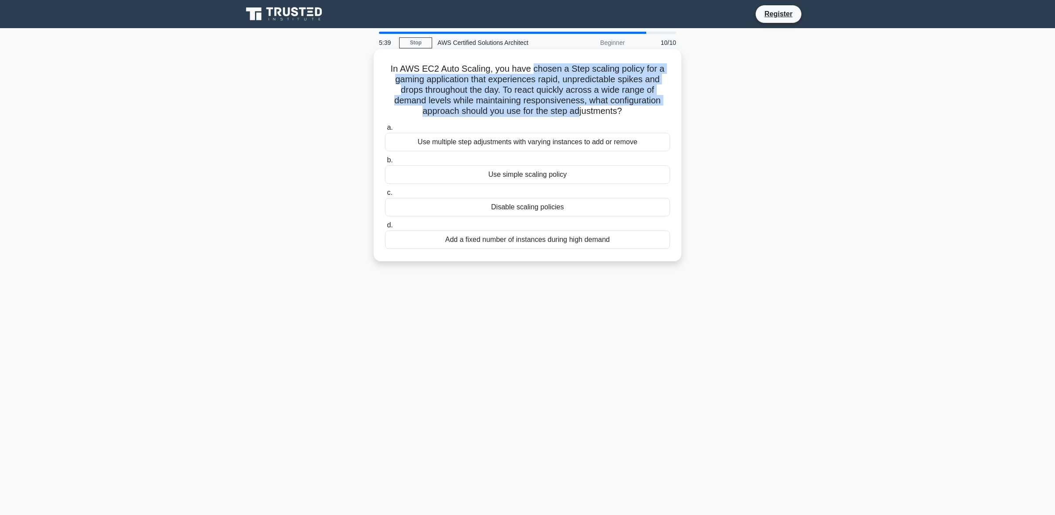 The height and width of the screenshot is (515, 1055). Describe the element at coordinates (528, 90) in the screenshot. I see `h5: In AWS EC2 Auto Scaling, you have chosen a Step scaling policy for a gaming application that expe...` at that location.